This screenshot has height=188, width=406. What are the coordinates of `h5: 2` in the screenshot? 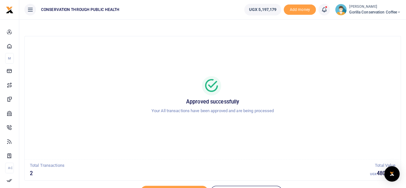 It's located at (200, 173).